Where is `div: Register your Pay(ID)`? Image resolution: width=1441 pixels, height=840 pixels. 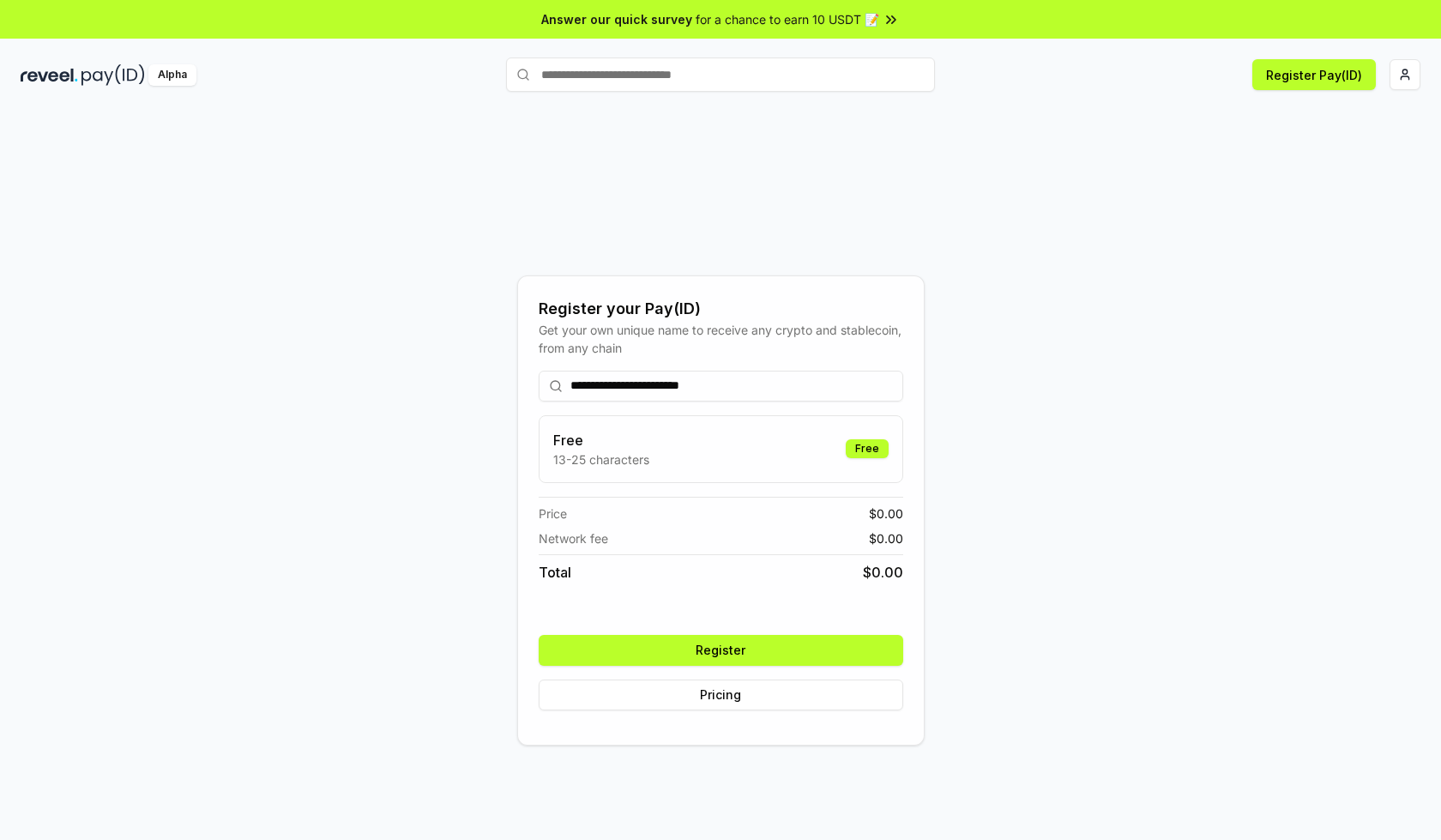 div: Register your Pay(ID) is located at coordinates (720, 309).